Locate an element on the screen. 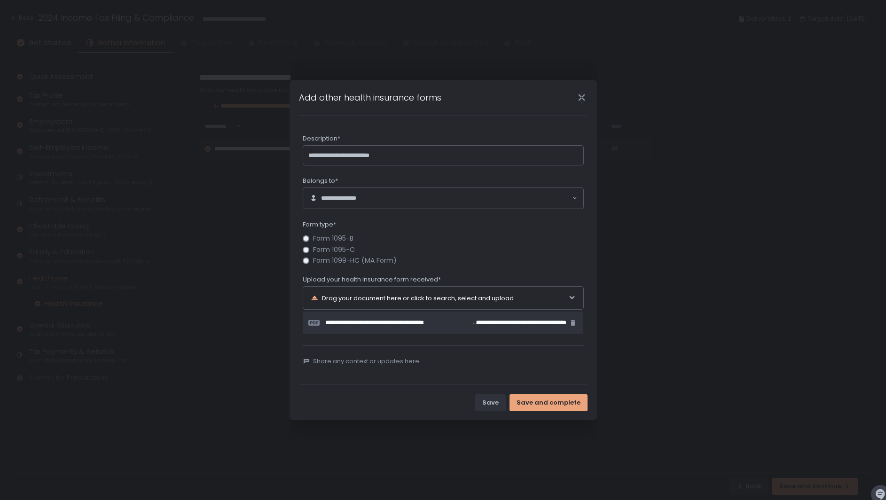  span: Form 1095-C is located at coordinates (334, 250).